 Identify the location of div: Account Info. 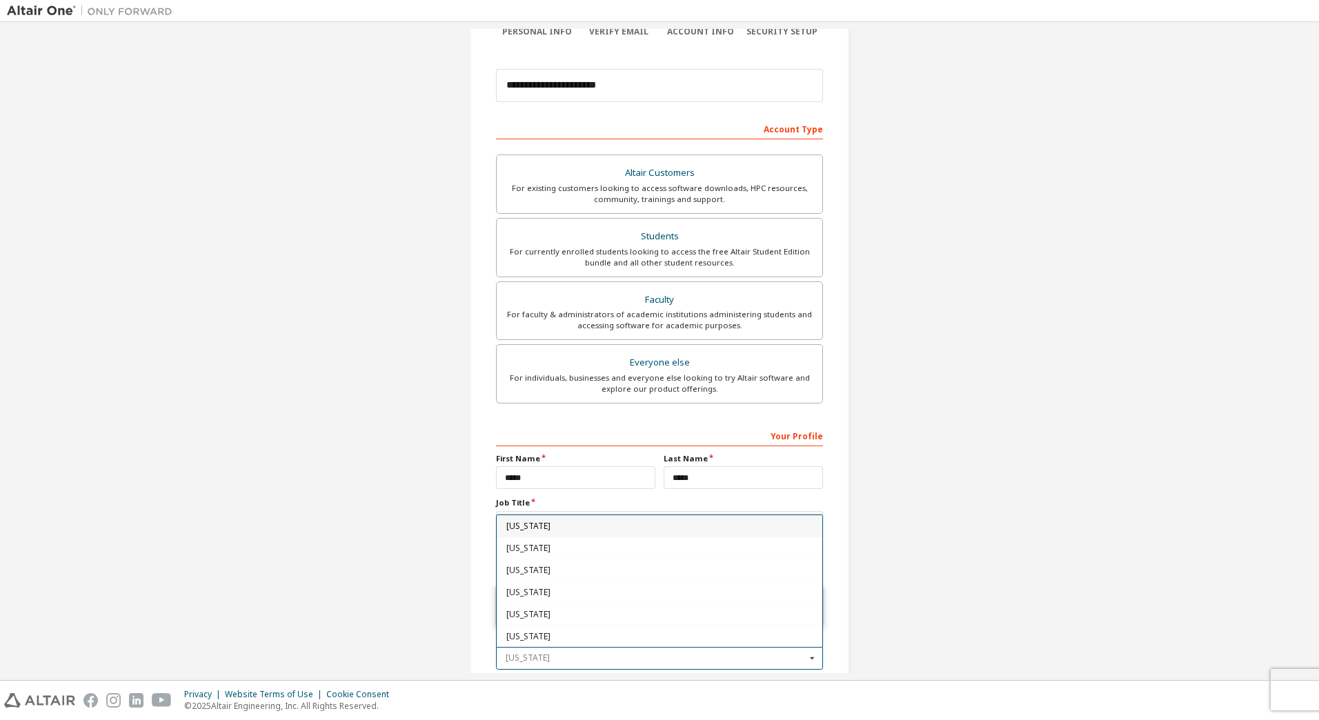
(700, 32).